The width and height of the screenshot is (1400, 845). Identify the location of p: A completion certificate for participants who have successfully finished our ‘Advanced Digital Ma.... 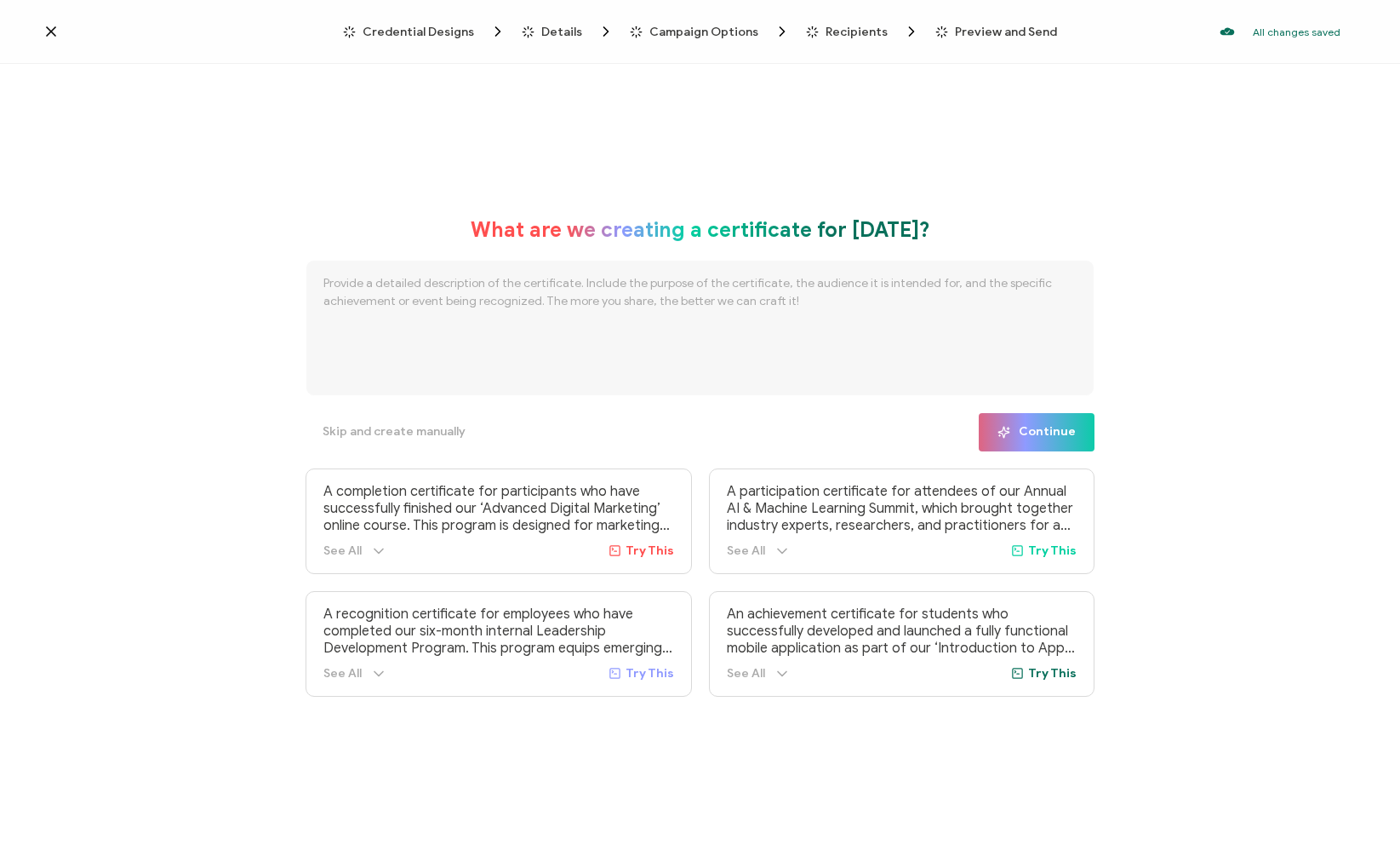
(499, 508).